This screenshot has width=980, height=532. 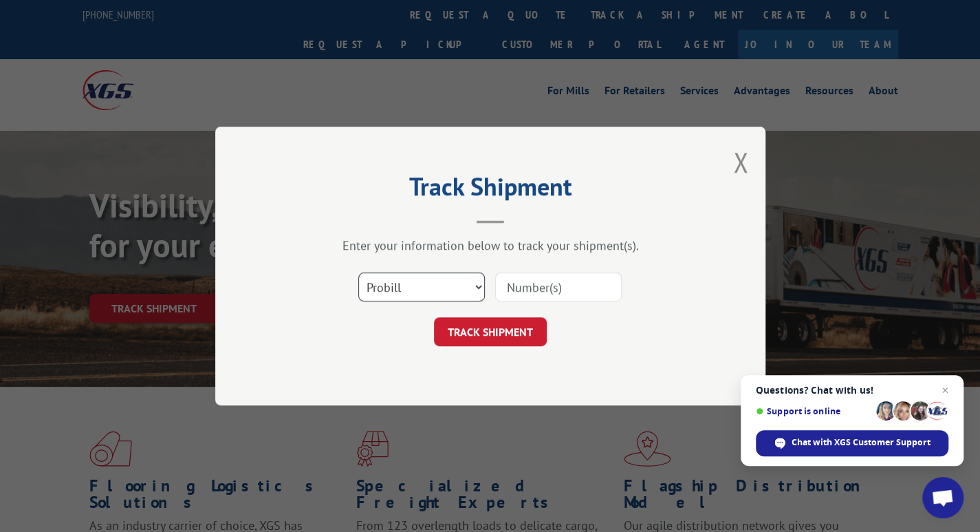 What do you see at coordinates (852, 390) in the screenshot?
I see `span: Questions? Chat with us!` at bounding box center [852, 390].